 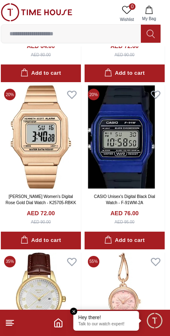 What do you see at coordinates (125, 222) in the screenshot?
I see `div: AED 95.00` at bounding box center [125, 222].